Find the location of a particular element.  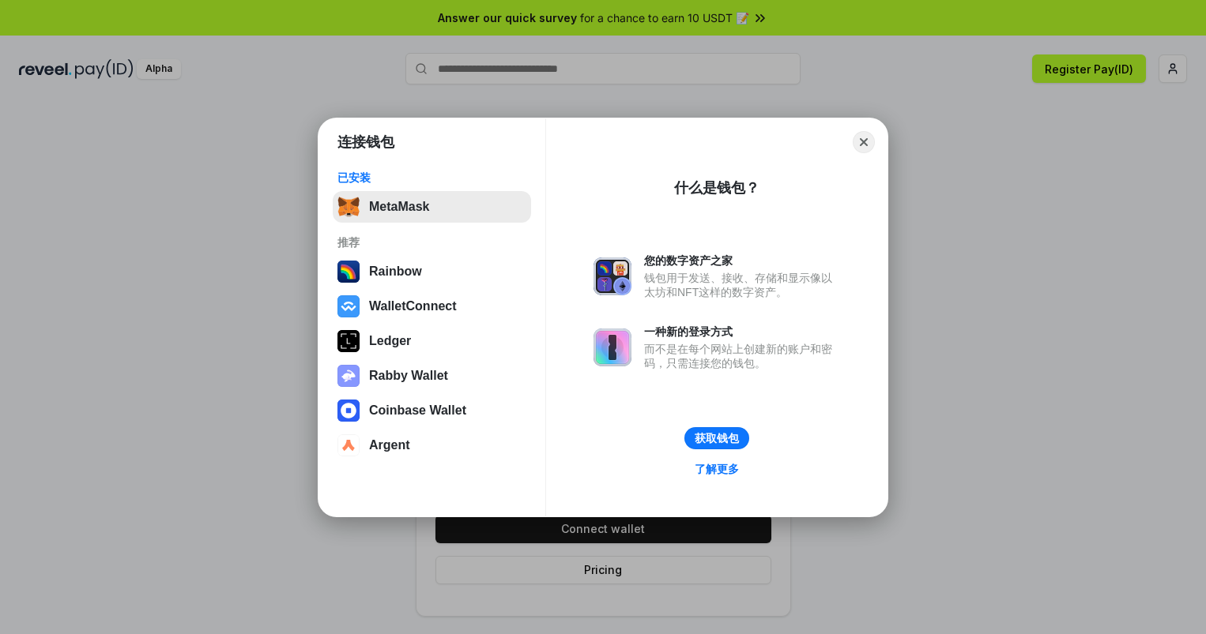

div: 推荐 is located at coordinates (431, 243).